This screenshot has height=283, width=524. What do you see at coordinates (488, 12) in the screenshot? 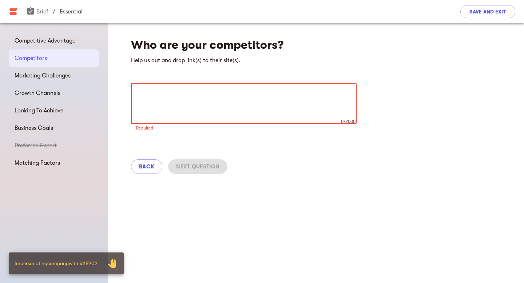
I see `span: Save and Exit` at bounding box center [488, 12].